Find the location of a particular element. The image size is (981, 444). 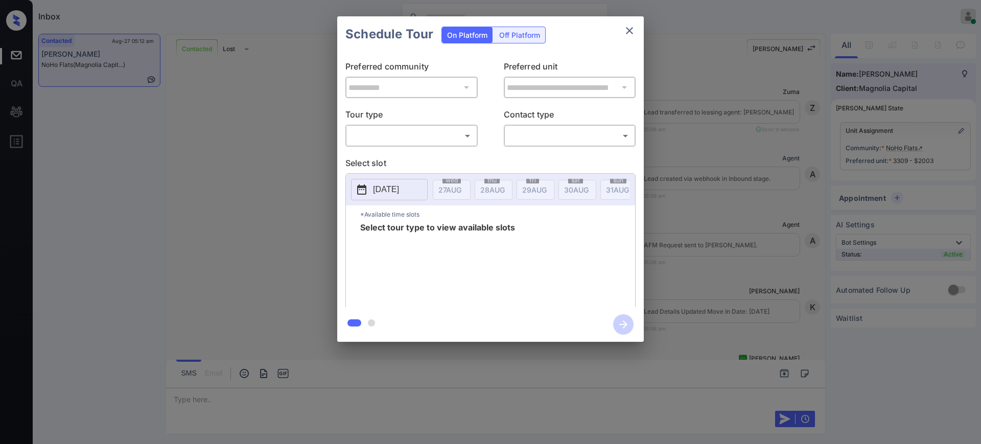

span: Select tour type to view available slots is located at coordinates (437, 264).